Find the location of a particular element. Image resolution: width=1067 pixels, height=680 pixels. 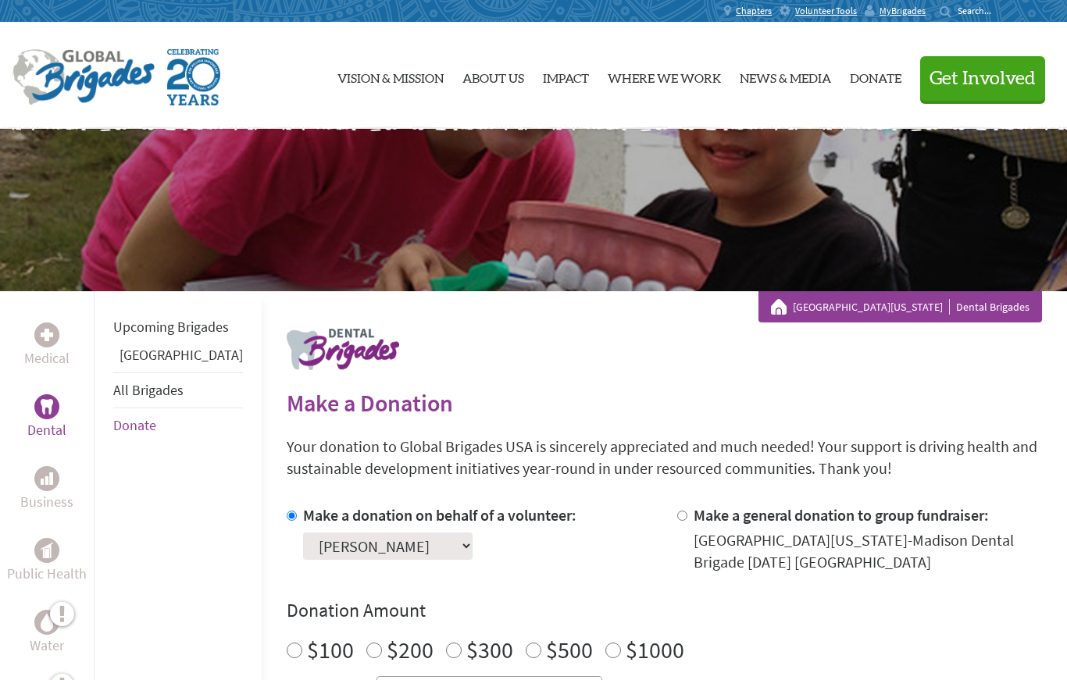

img: logo-dental.png is located at coordinates (343, 349).